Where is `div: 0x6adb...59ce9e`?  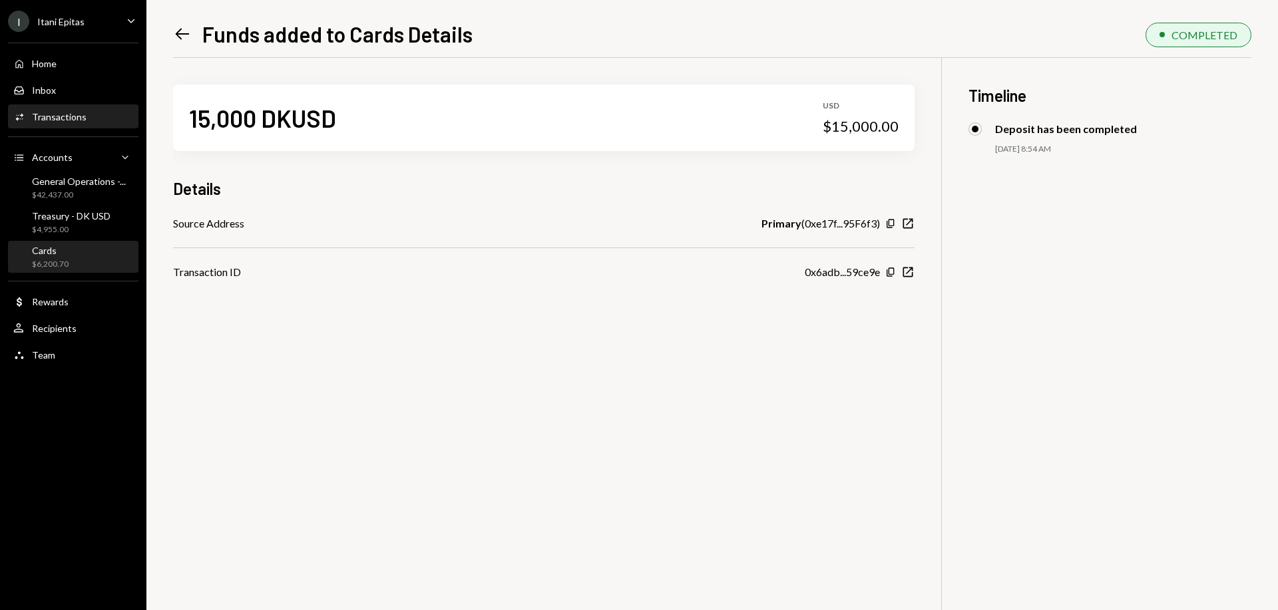 div: 0x6adb...59ce9e is located at coordinates (842, 272).